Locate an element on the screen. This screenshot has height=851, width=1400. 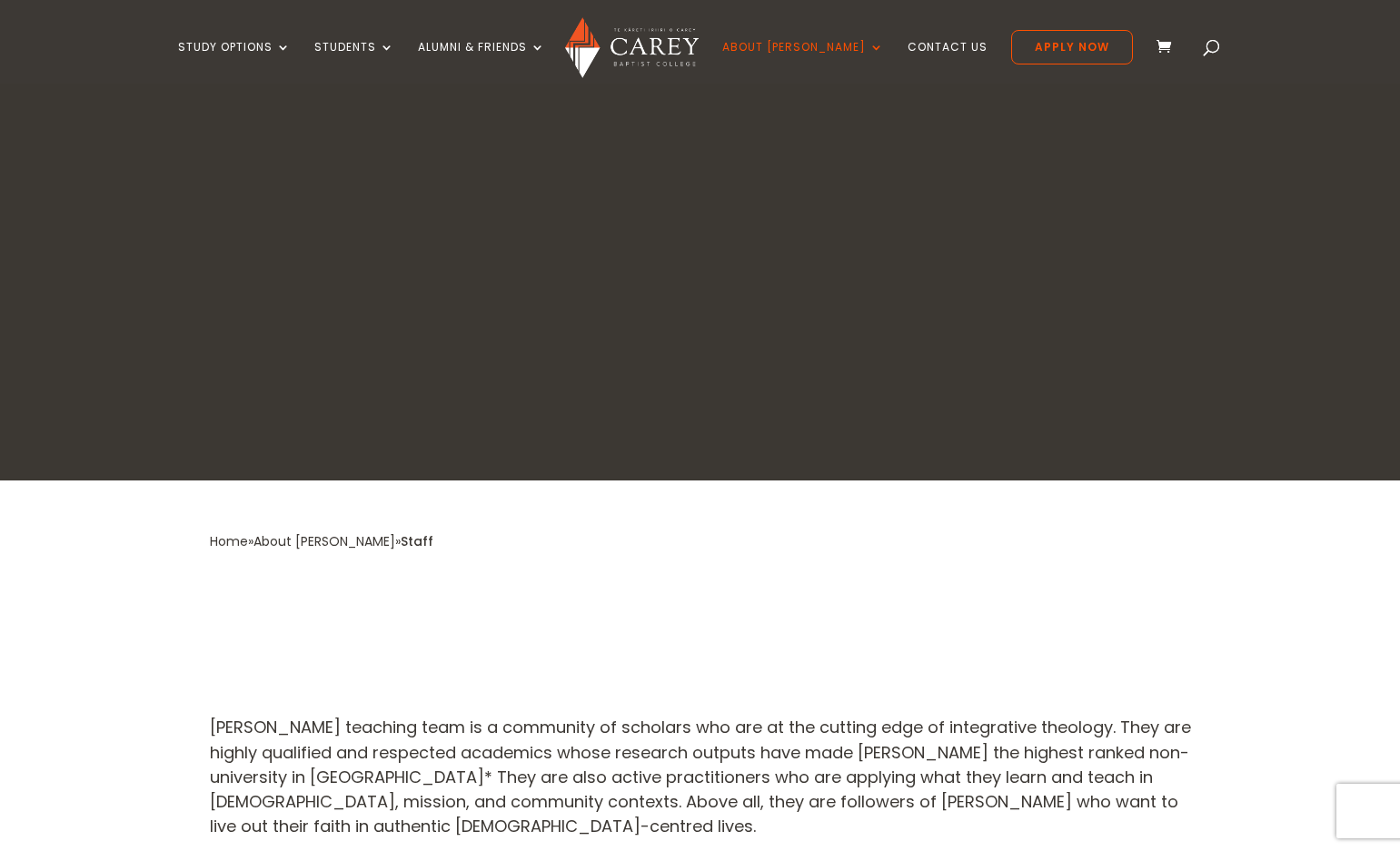
a: Apply Now is located at coordinates (1071, 47).